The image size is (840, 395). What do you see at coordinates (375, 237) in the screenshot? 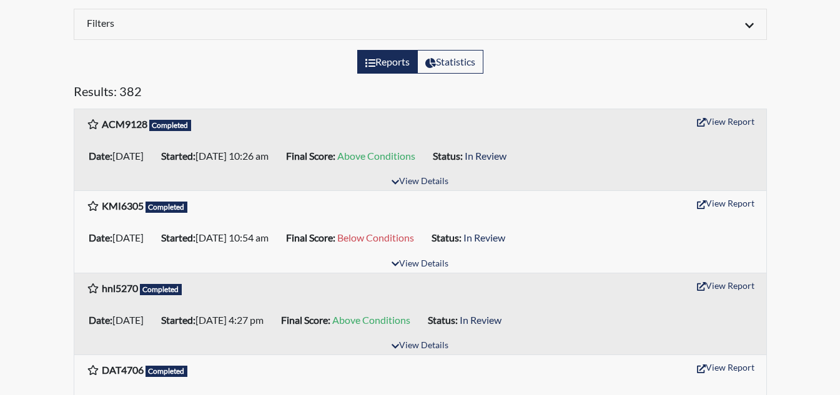
I see `span: Below Conditions` at bounding box center [375, 237].